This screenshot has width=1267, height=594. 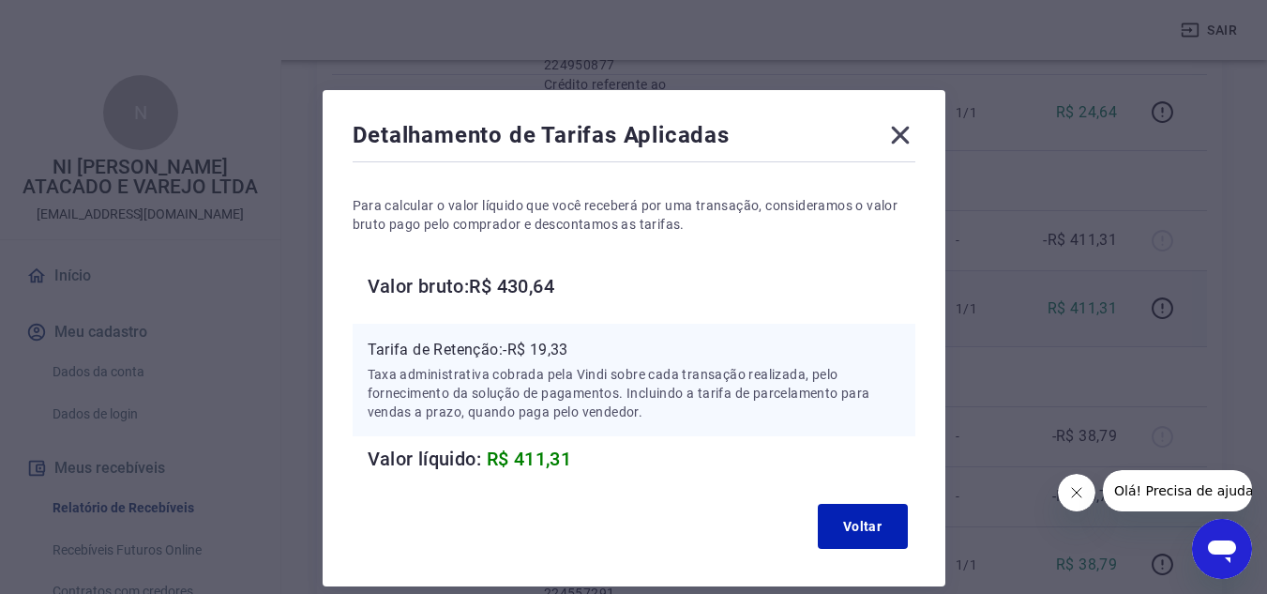 I want to click on span: Olá! Precisa de ajuda?, so click(x=84, y=21).